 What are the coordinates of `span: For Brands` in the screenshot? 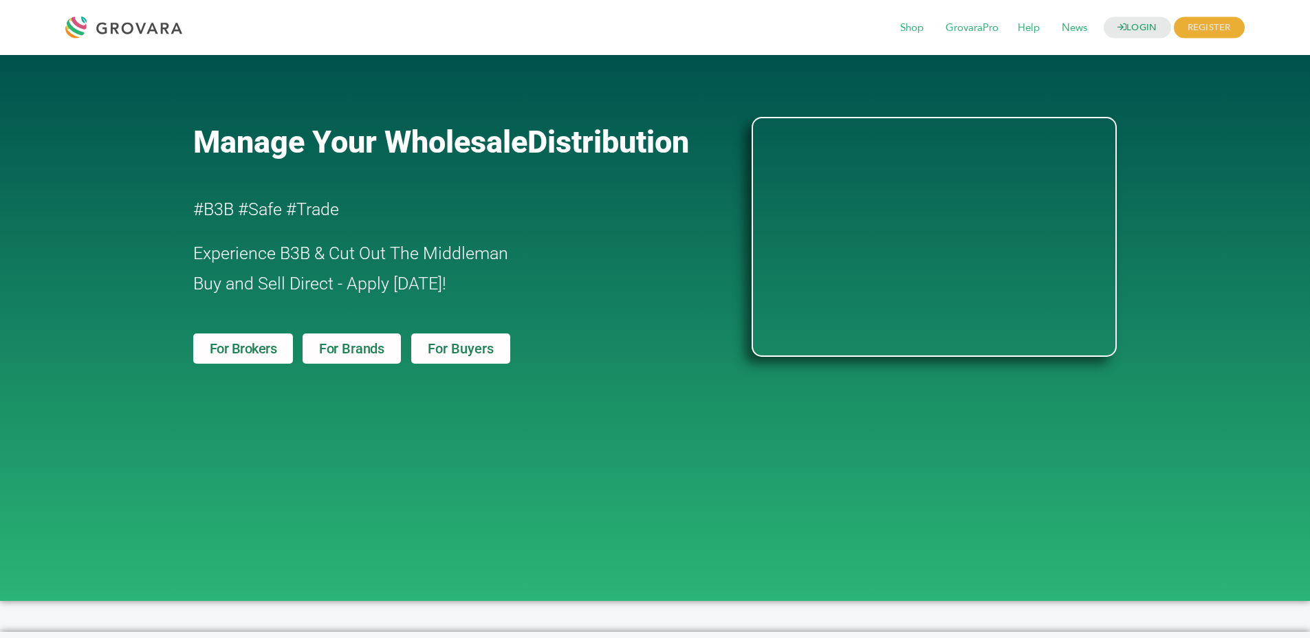 It's located at (351, 349).